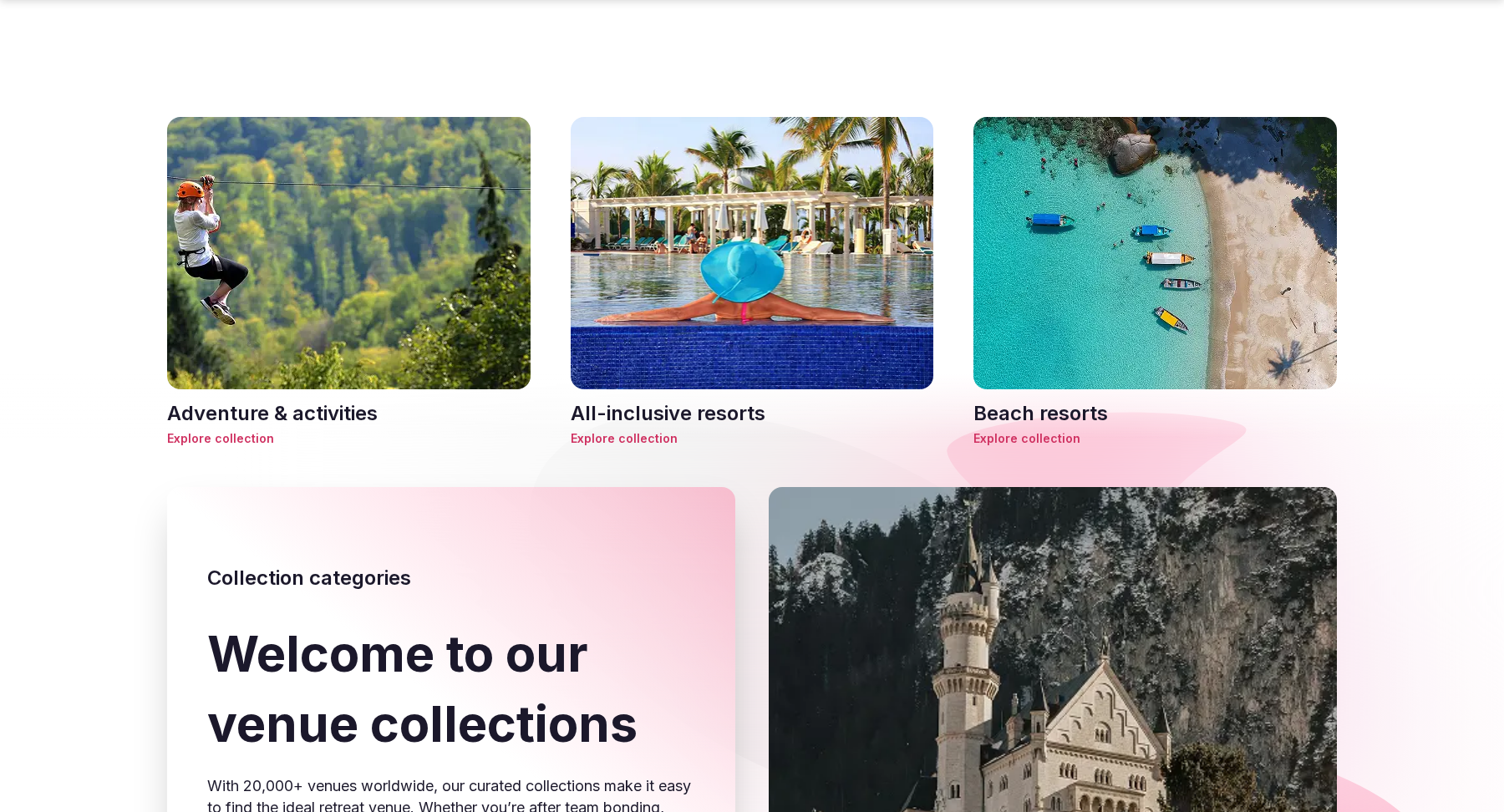  Describe the element at coordinates (1155, 414) in the screenshot. I see `h3: Beach resorts` at that location.